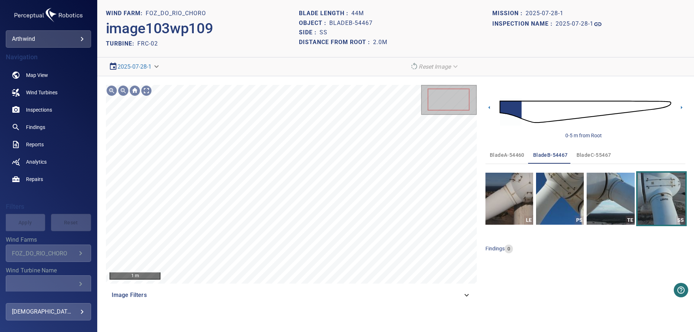 The image size is (694, 332). What do you see at coordinates (35, 127) in the screenshot?
I see `span: Findings` at bounding box center [35, 127].